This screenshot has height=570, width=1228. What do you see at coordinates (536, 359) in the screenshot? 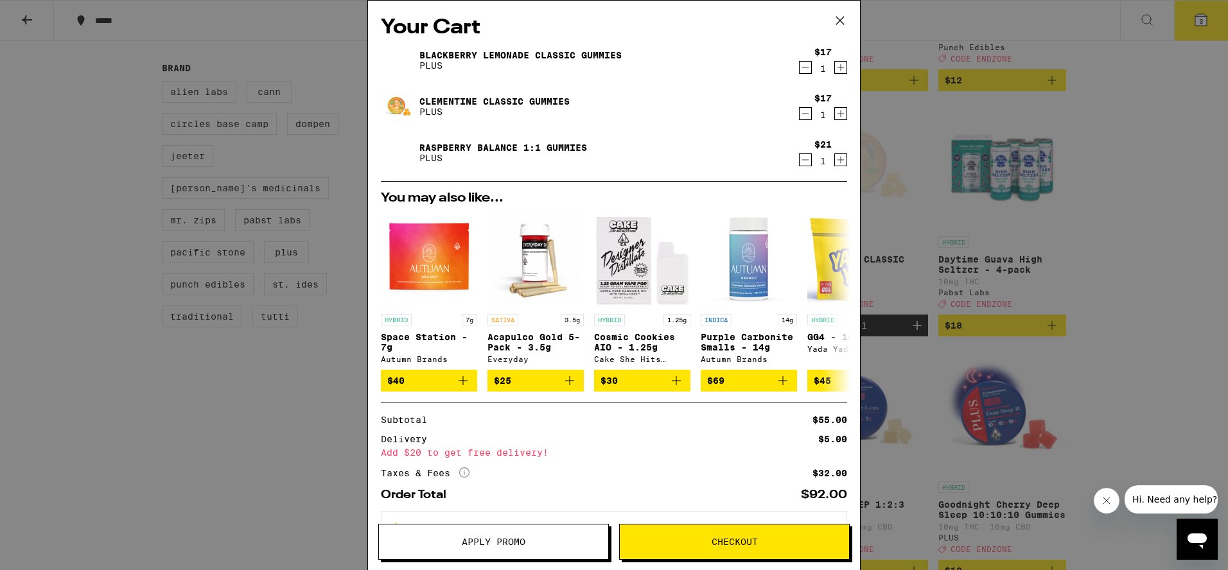
I see `div: Everyday` at bounding box center [536, 359].